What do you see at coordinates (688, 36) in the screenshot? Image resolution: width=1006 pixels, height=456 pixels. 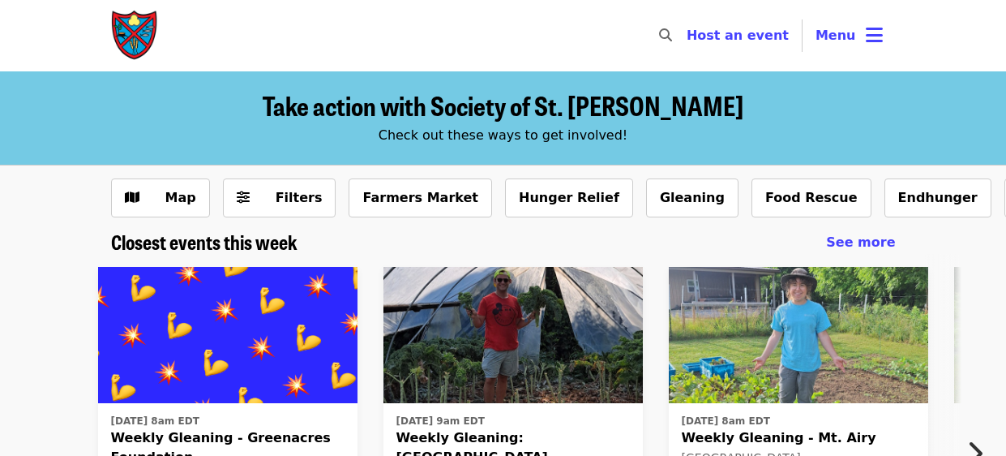 I see `input: Search` at bounding box center [688, 36].